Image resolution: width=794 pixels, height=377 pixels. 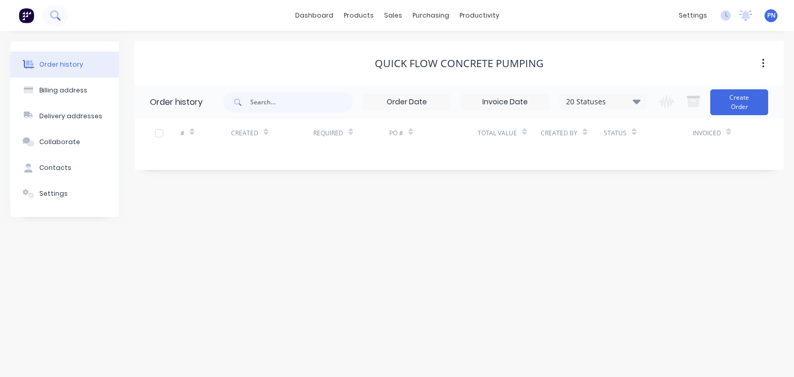 What do you see at coordinates (505, 102) in the screenshot?
I see `input: Invoice Date` at bounding box center [505, 102].